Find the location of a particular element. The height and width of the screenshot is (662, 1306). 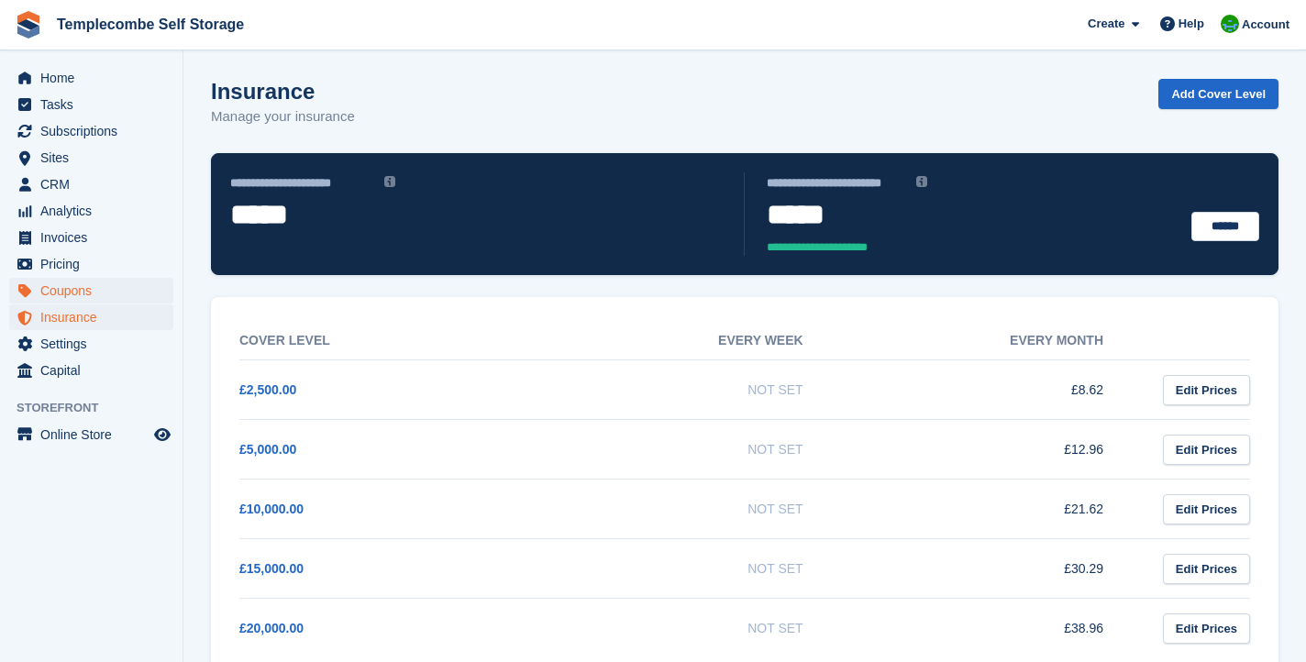

span: CRM is located at coordinates (95, 184).